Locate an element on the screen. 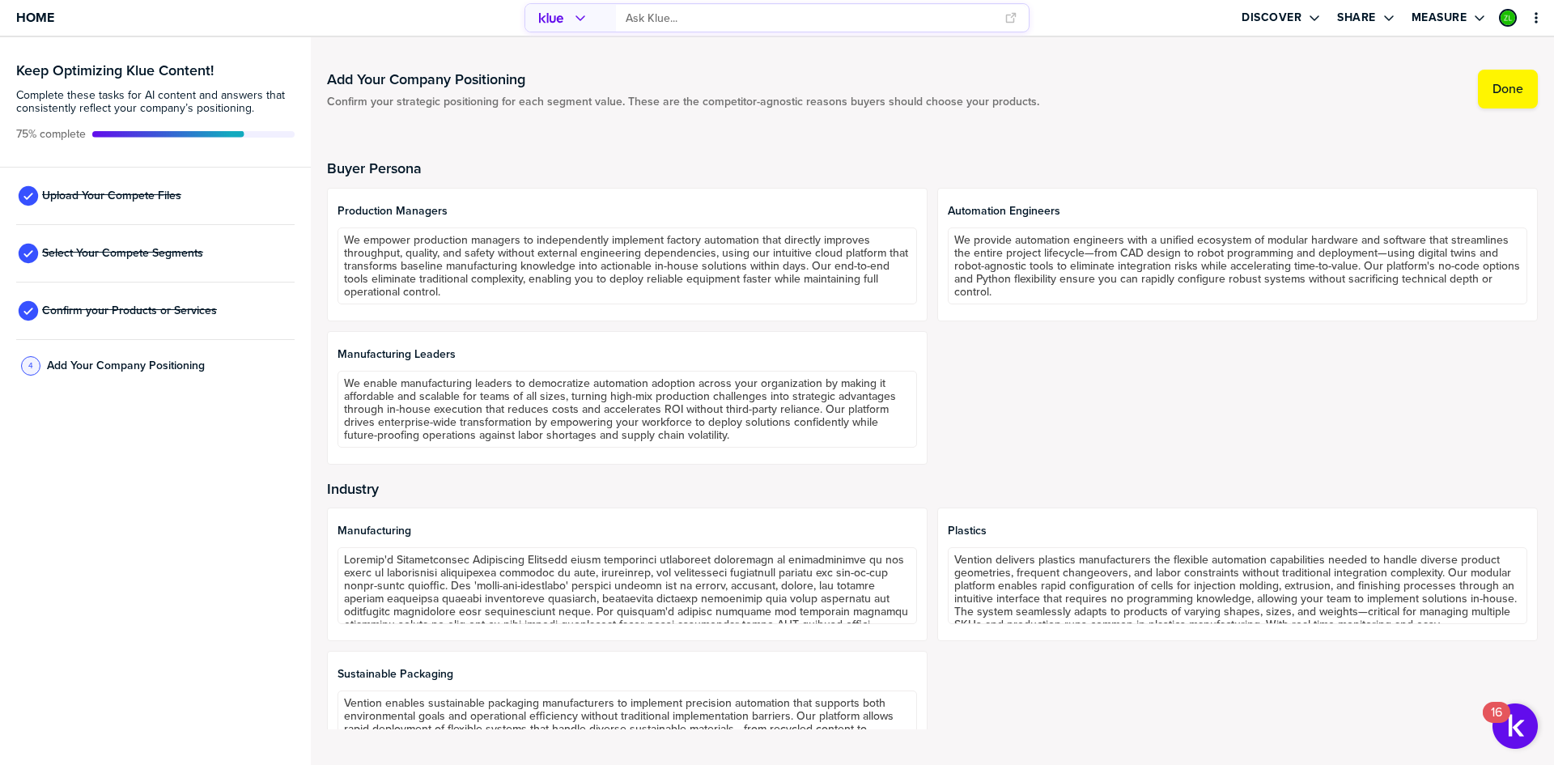  span: Home is located at coordinates (35, 17).